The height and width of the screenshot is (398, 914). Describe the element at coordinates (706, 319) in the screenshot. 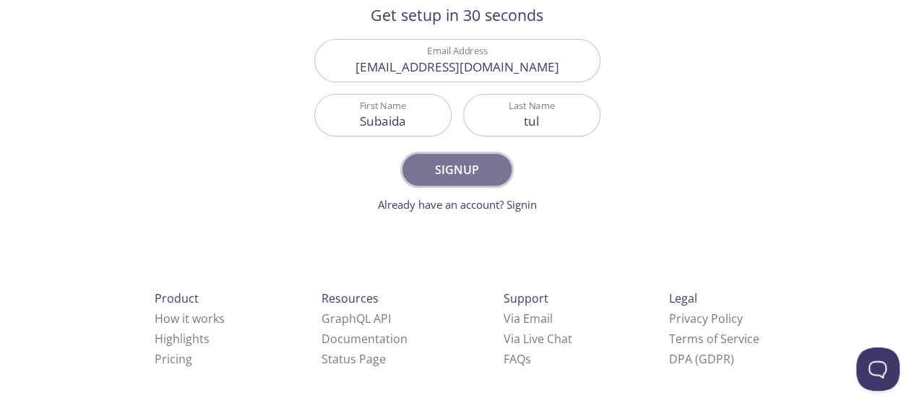

I see `a: Privacy Policy` at that location.